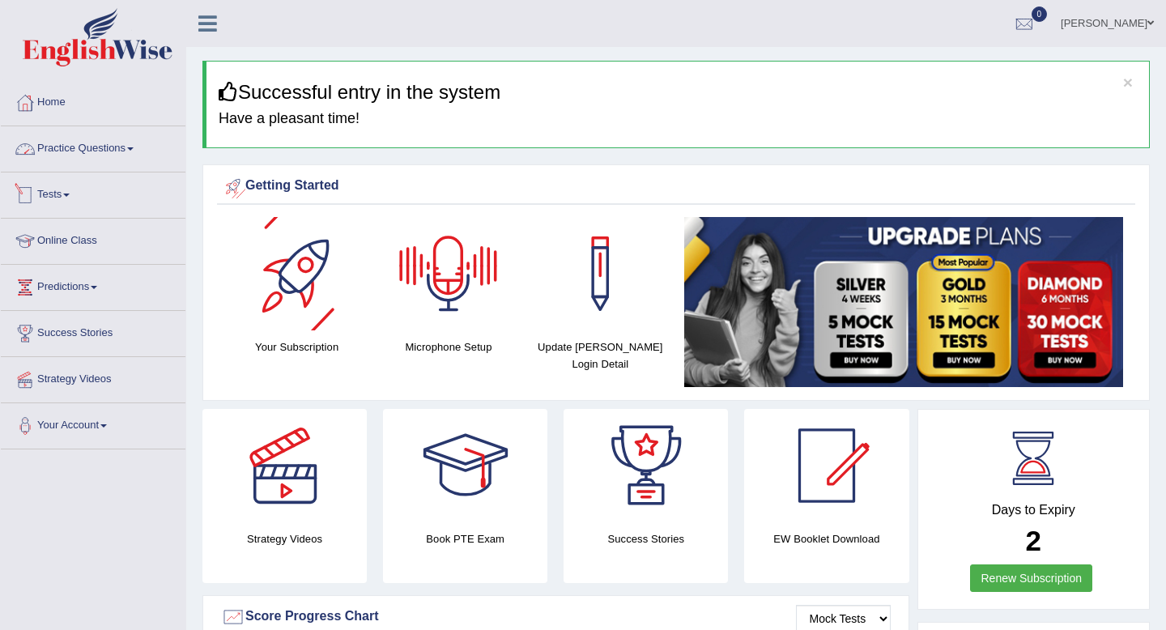 This screenshot has height=630, width=1166. Describe the element at coordinates (93, 285) in the screenshot. I see `a: Predictions` at that location.